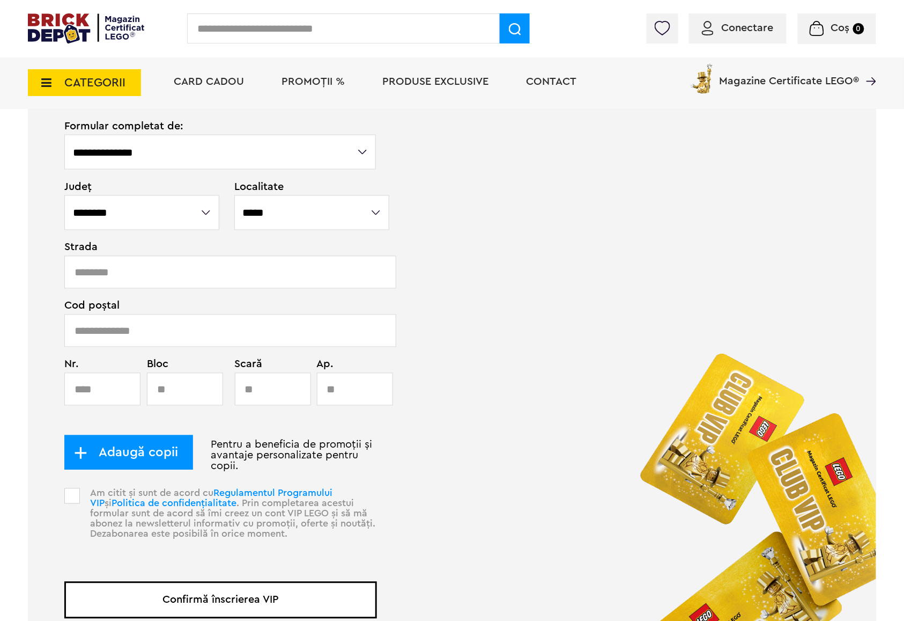 The height and width of the screenshot is (621, 904). I want to click on a: Politica de confidențialitate, so click(174, 503).